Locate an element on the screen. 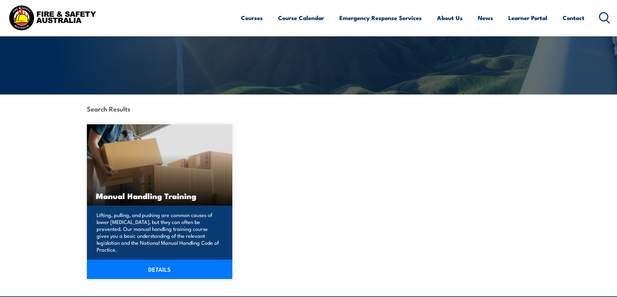  a: DETAILS is located at coordinates (160, 270).